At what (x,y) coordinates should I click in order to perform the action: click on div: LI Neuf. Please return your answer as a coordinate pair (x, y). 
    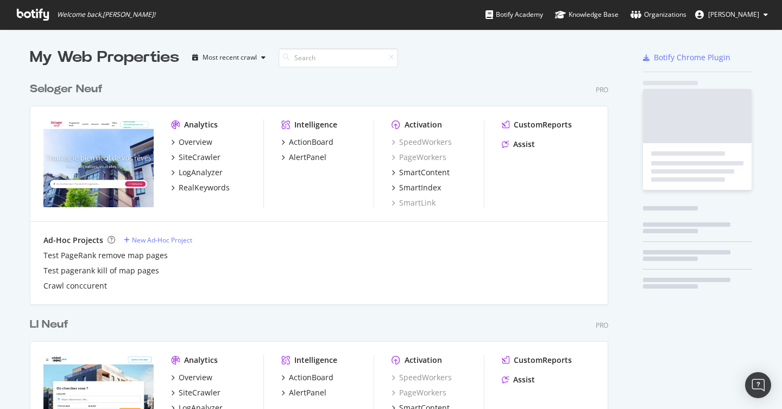
    Looking at the image, I should click on (49, 325).